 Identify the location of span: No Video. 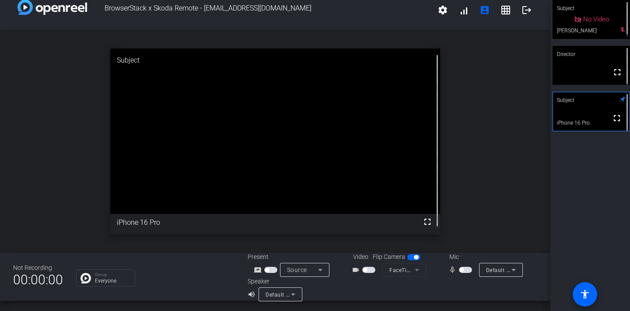
(596, 19).